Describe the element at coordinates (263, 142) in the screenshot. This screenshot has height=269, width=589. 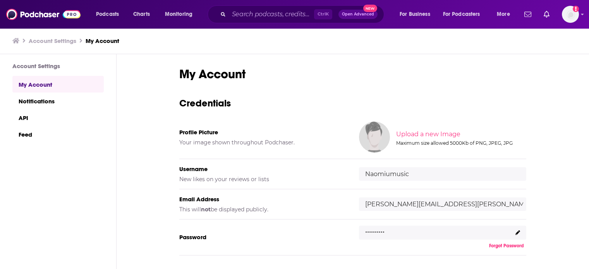
I see `h5: Your image shown throughout Podchaser.` at that location.